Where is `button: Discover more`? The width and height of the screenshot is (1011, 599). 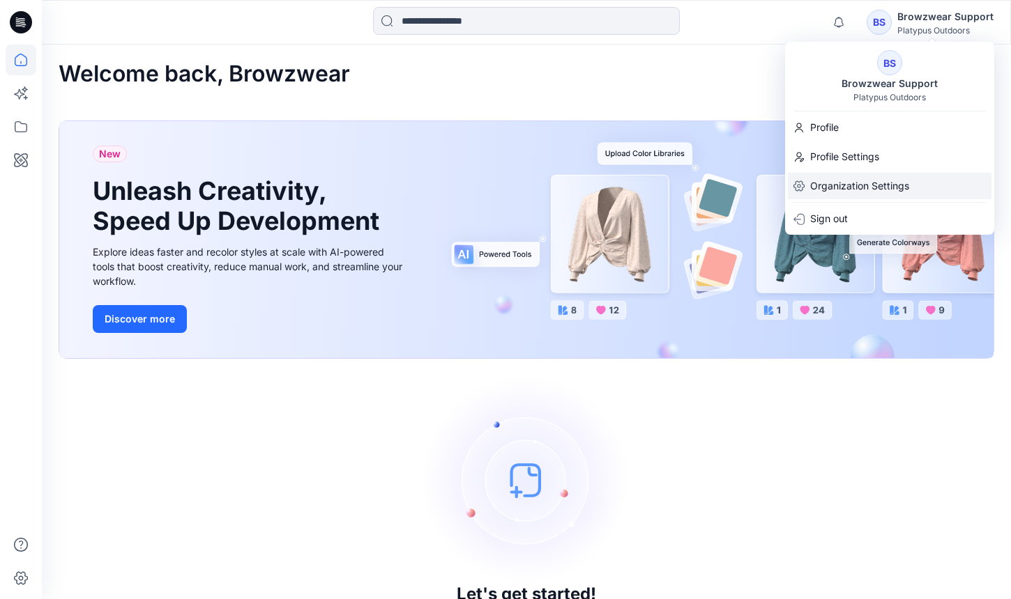 button: Discover more is located at coordinates (139, 319).